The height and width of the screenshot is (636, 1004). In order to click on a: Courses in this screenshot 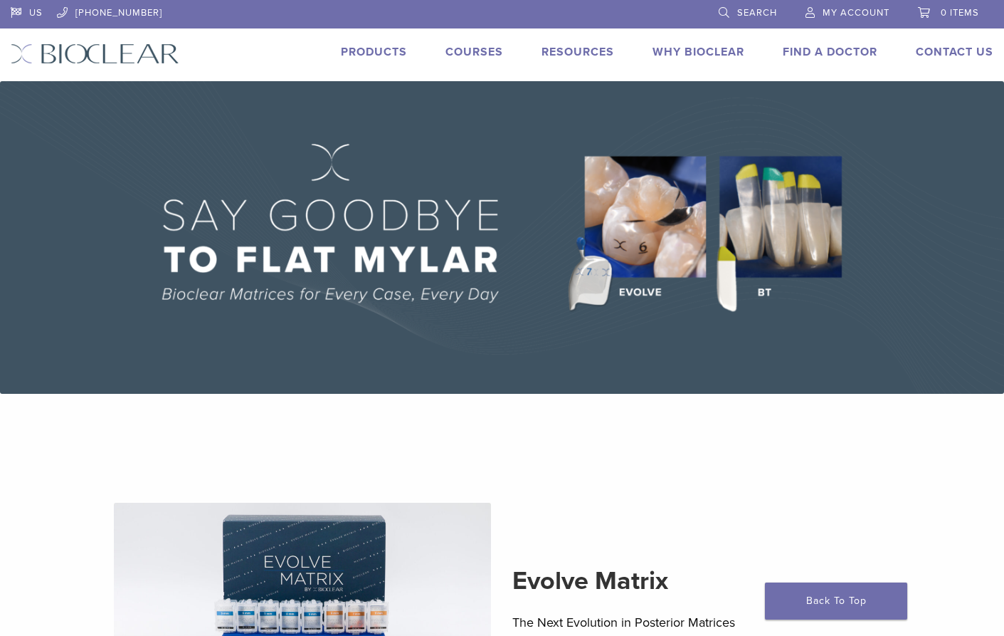, I will do `click(474, 52)`.